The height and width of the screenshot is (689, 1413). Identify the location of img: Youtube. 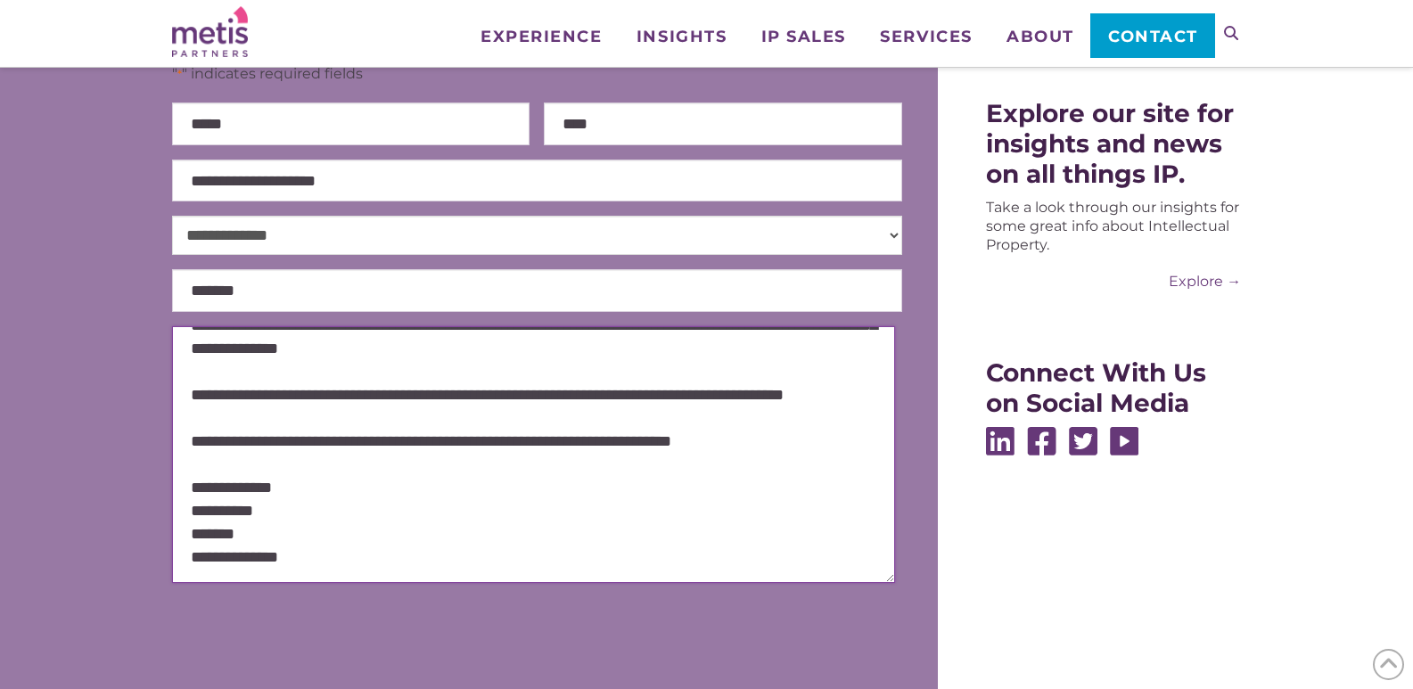
(1124, 441).